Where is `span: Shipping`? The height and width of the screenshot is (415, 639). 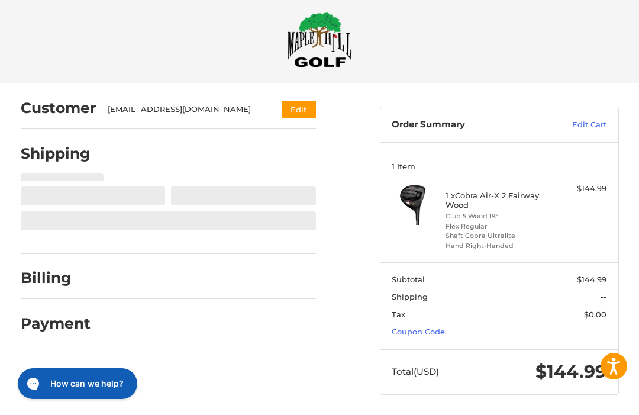 span: Shipping is located at coordinates (409, 296).